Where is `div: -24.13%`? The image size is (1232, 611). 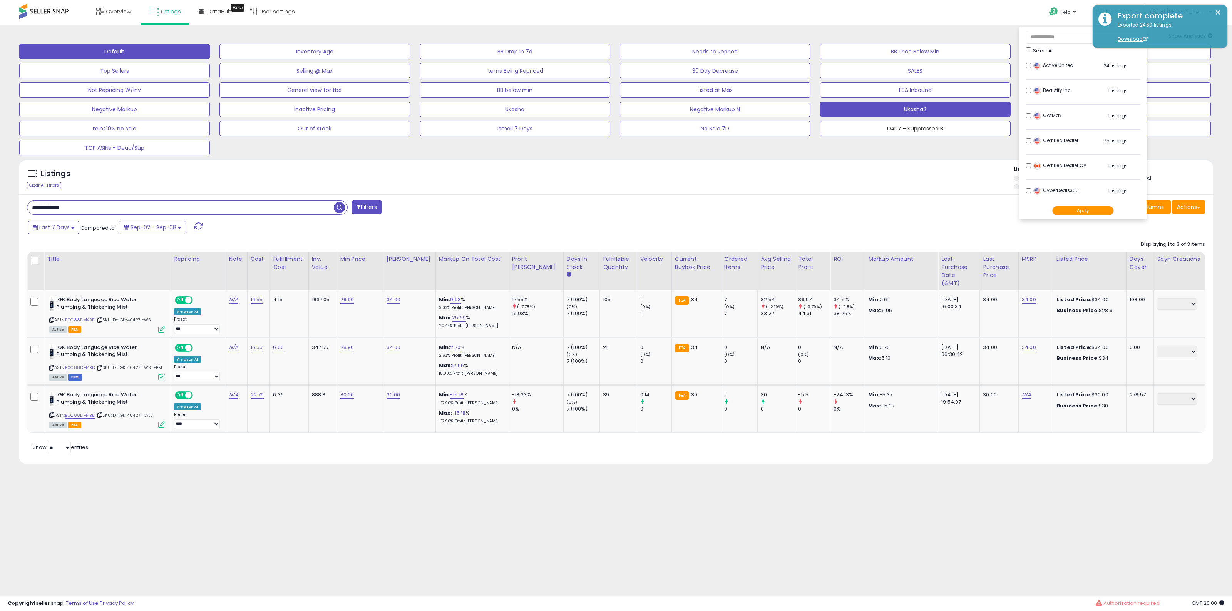 div: -24.13% is located at coordinates (849, 395).